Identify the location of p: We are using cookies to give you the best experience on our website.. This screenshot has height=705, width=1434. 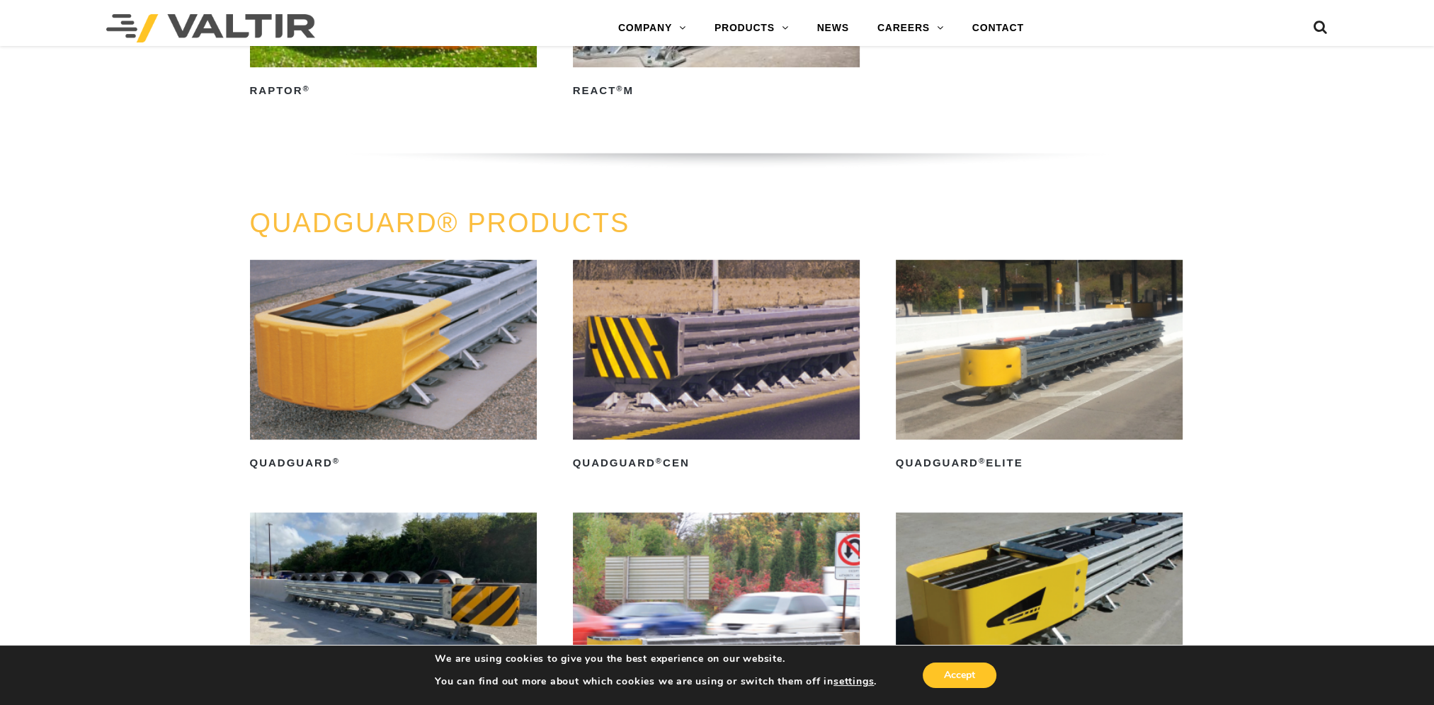
(656, 659).